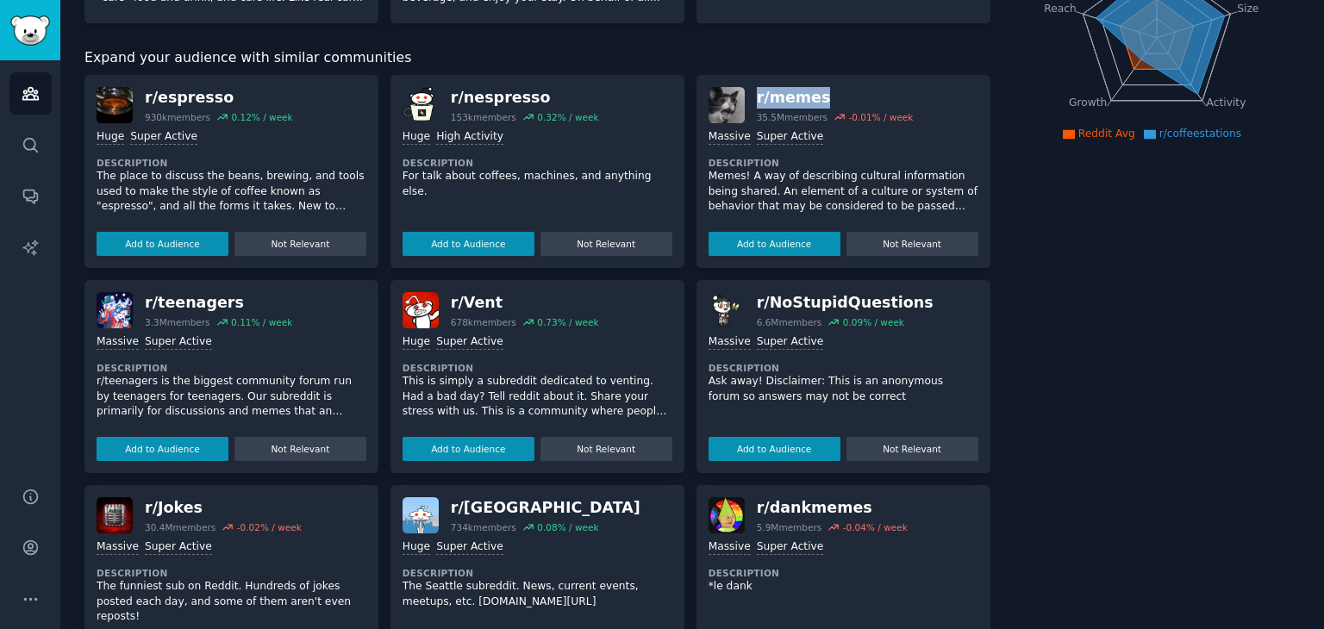  I want to click on p: *le dank, so click(843, 587).